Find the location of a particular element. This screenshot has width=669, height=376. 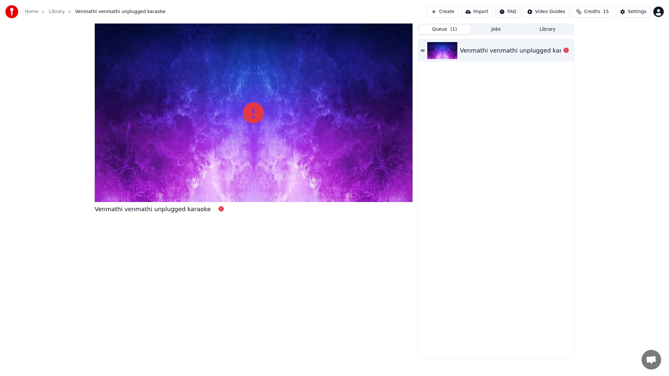

a: Open chat is located at coordinates (651, 360).